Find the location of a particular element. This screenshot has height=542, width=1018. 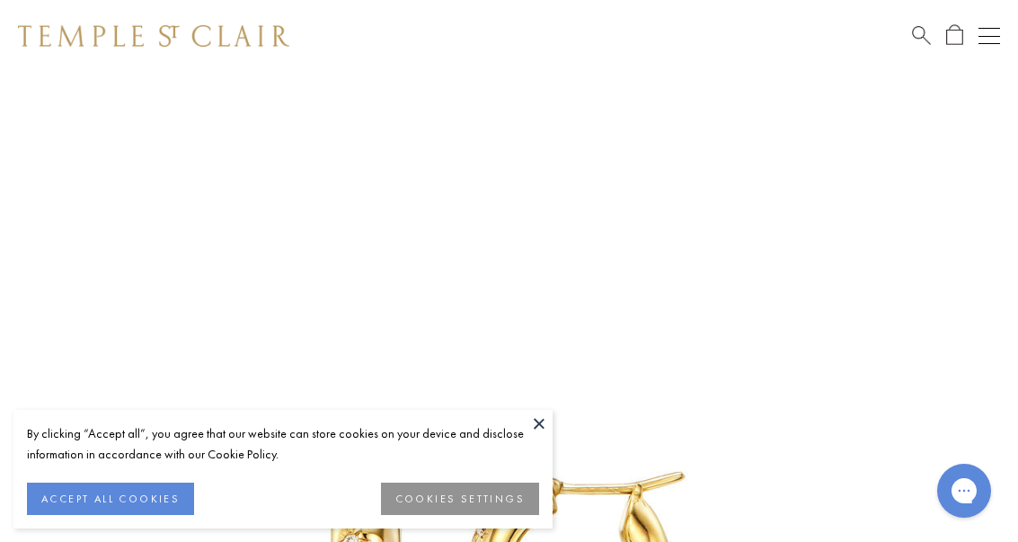

button: COOKIES SETTINGS is located at coordinates (460, 498).